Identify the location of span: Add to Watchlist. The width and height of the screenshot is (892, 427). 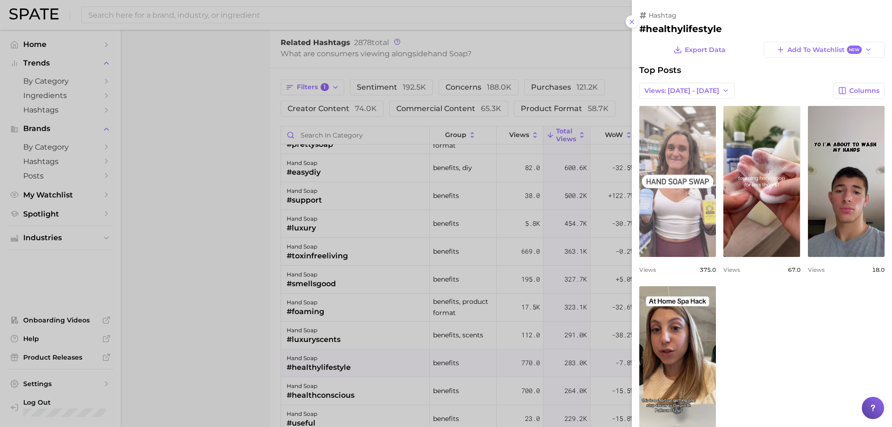
(824, 50).